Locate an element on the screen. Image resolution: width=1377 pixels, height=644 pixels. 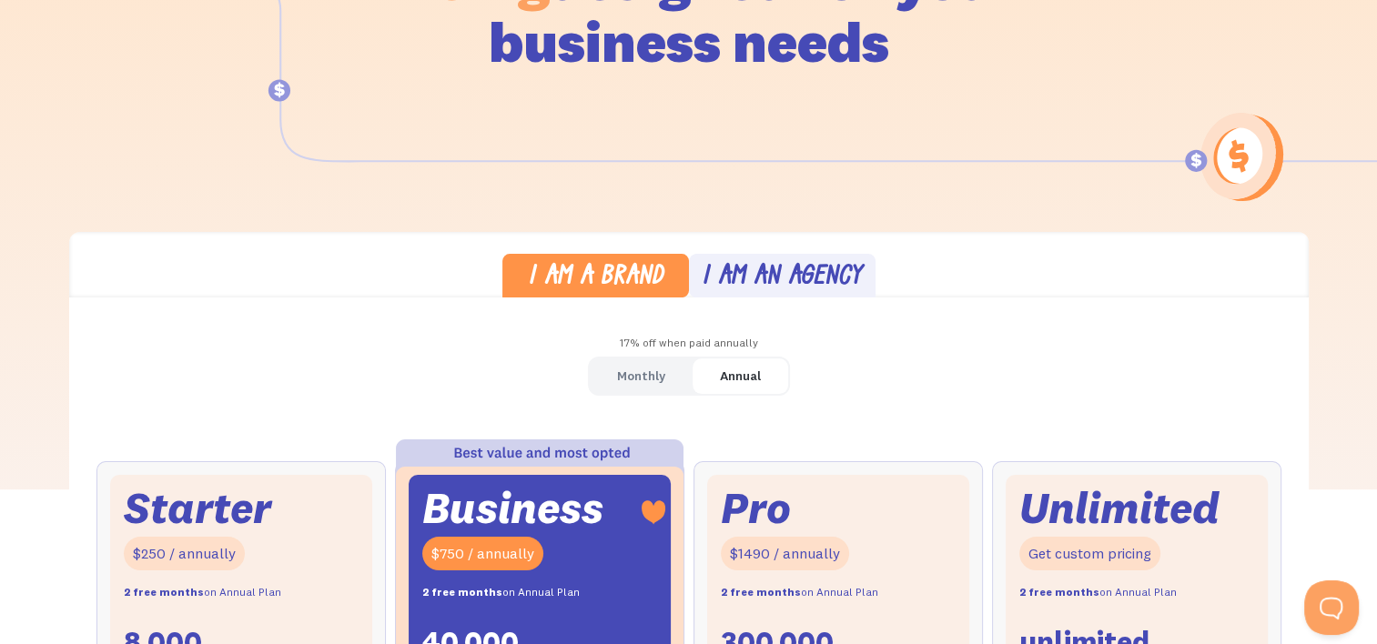
div: Business is located at coordinates (512, 508).